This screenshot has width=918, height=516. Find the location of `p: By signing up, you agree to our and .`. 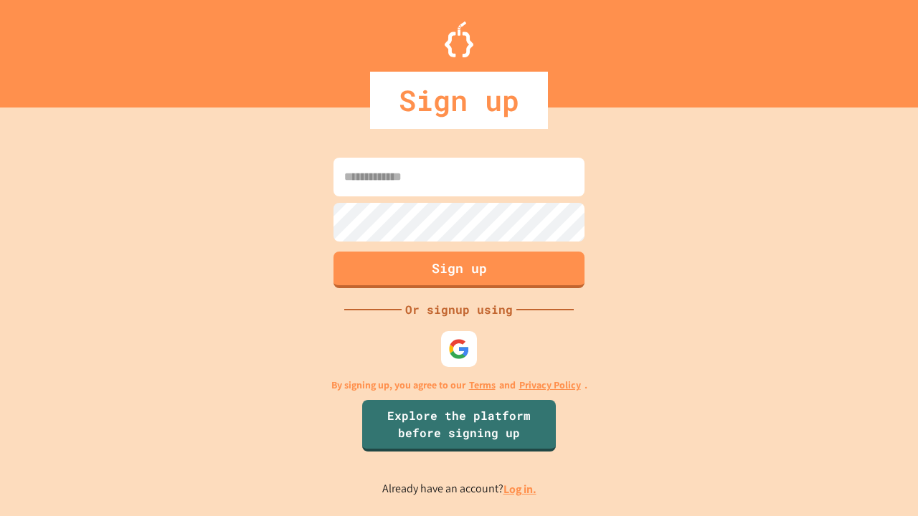

p: By signing up, you agree to our and . is located at coordinates (459, 385).